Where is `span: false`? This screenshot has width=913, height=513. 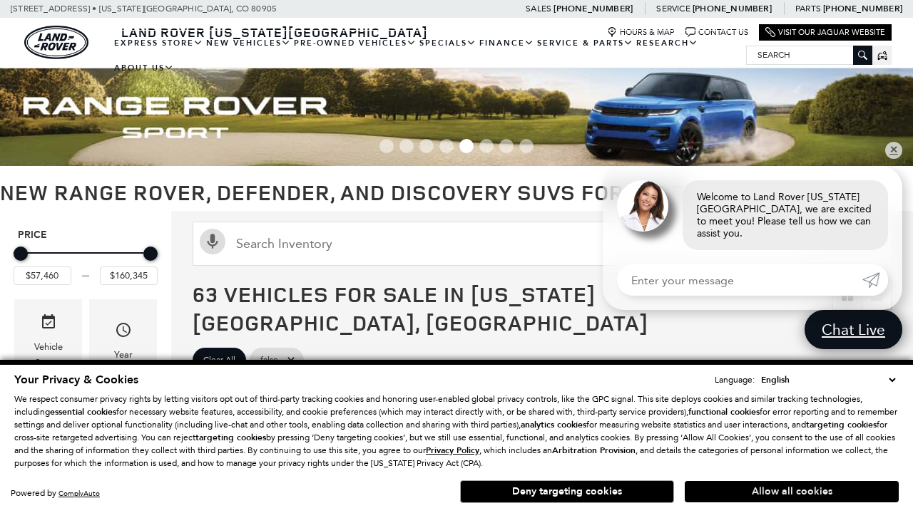 span: false is located at coordinates (269, 360).